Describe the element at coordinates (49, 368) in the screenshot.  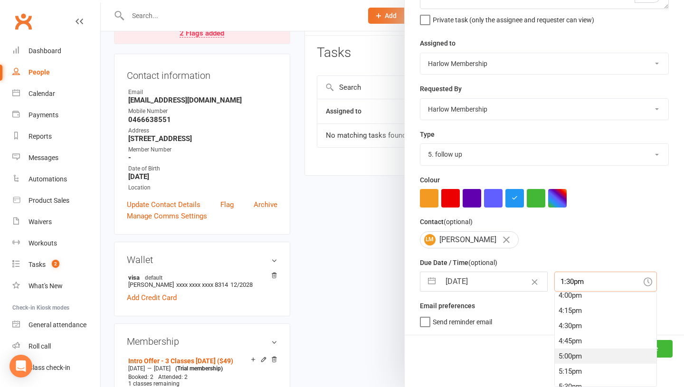
I see `div: Class check-in` at that location.